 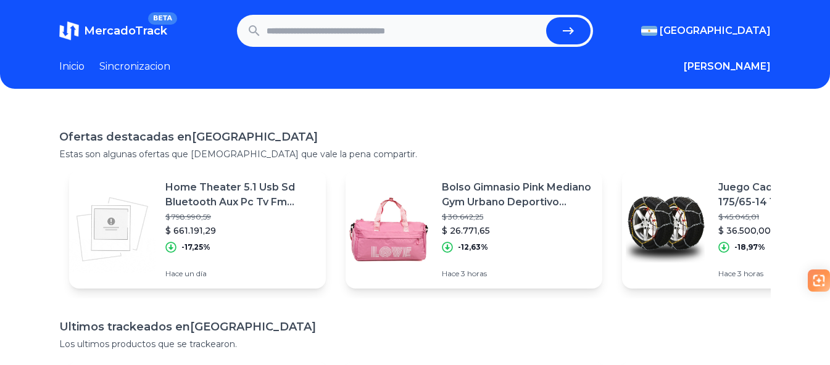 What do you see at coordinates (72, 67) in the screenshot?
I see `a: Inicio` at bounding box center [72, 67].